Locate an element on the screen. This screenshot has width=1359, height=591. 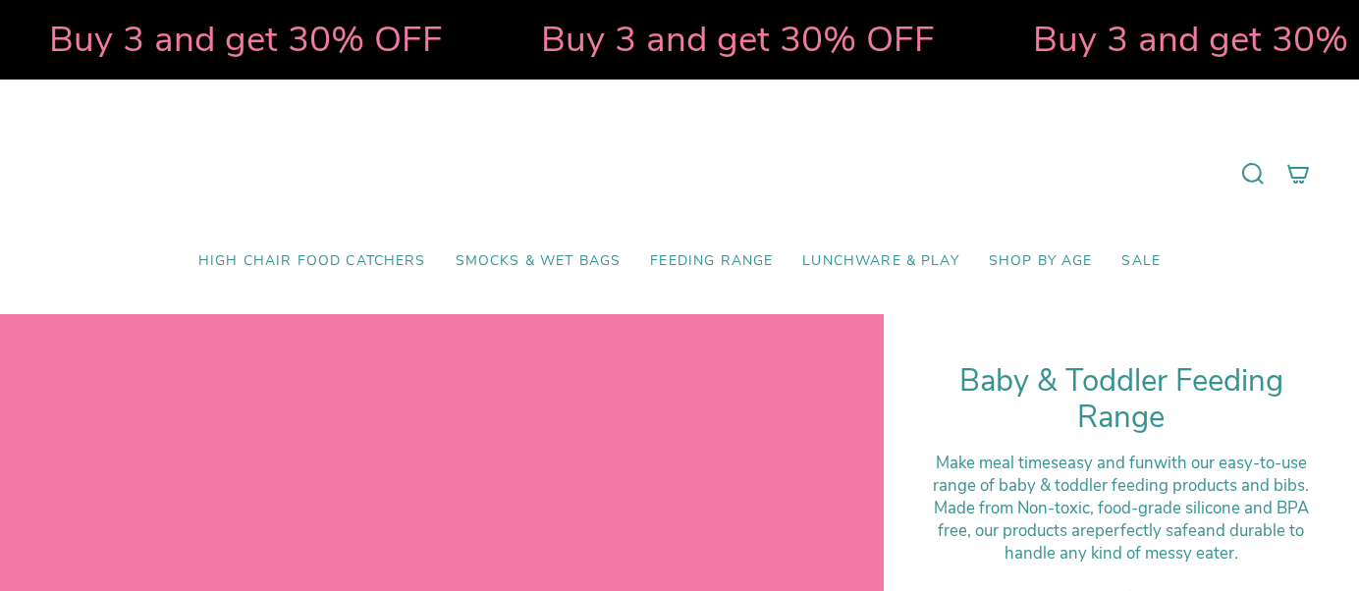
div: High Chair Food Catchers is located at coordinates (312, 261).